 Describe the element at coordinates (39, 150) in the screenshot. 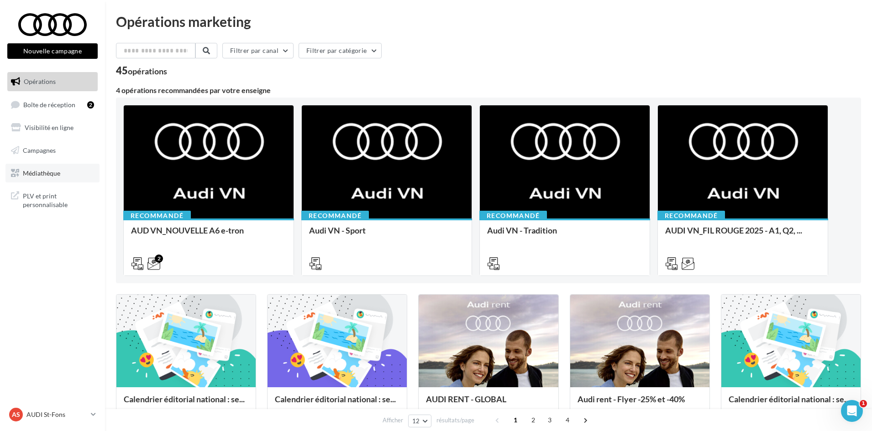

I see `span: Campagnes` at that location.